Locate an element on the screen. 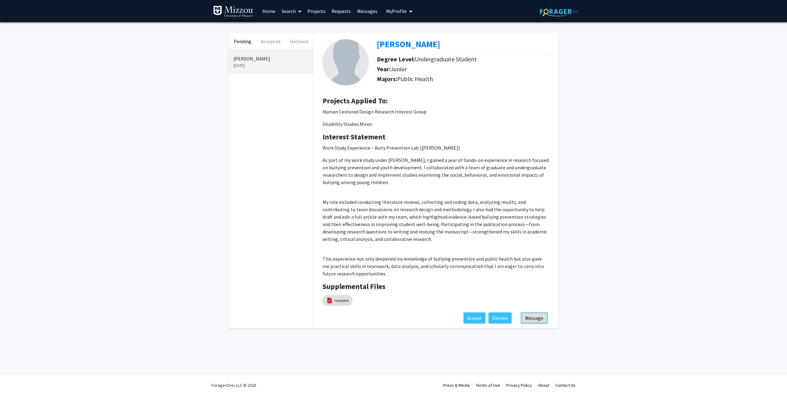 The height and width of the screenshot is (396, 787). a: Search is located at coordinates (292, 11).